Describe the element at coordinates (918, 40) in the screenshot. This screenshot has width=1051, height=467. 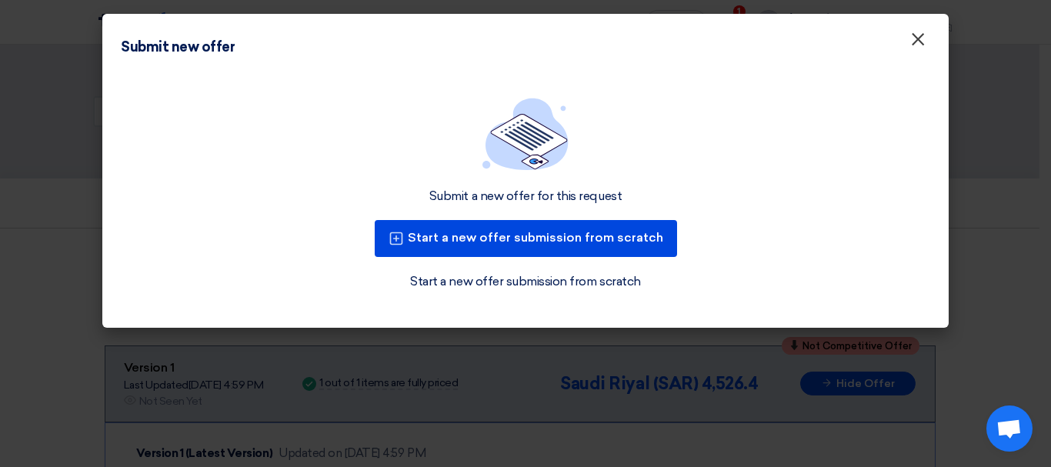
I see `button: Close` at that location.